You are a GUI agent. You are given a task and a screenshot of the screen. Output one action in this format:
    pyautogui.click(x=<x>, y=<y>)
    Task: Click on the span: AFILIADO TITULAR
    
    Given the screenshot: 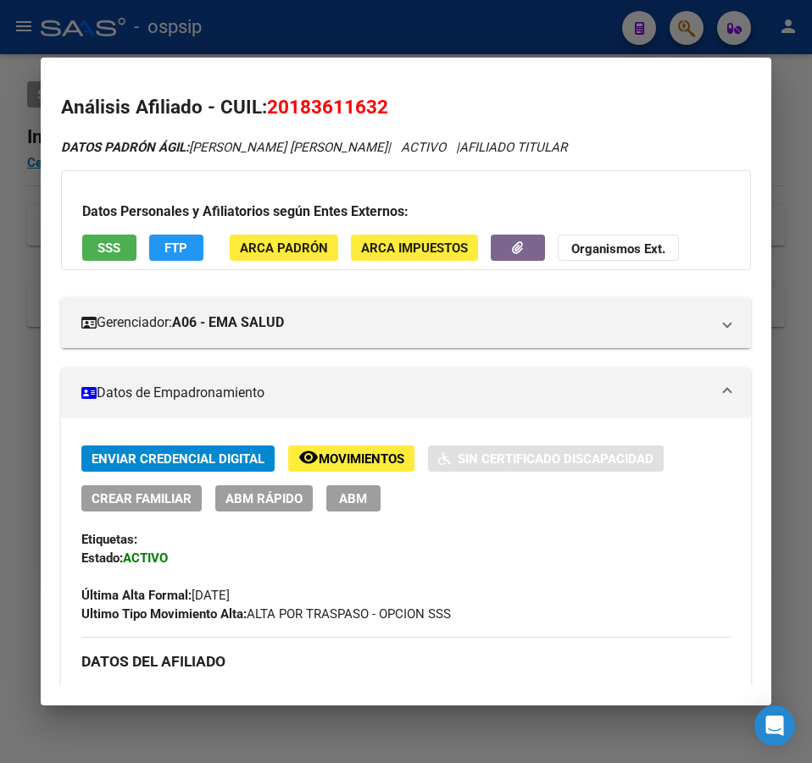 What is the action you would take?
    pyautogui.click(x=513, y=147)
    